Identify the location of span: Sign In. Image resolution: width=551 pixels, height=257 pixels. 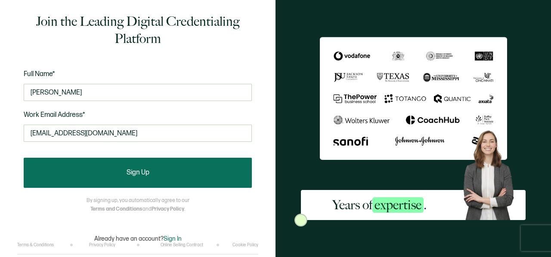
(172, 239).